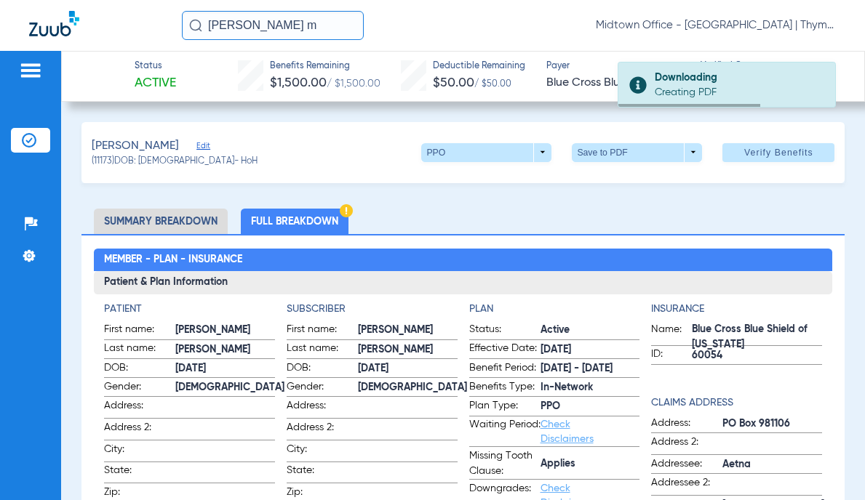  What do you see at coordinates (590, 407) in the screenshot?
I see `span: PPO` at bounding box center [590, 407].